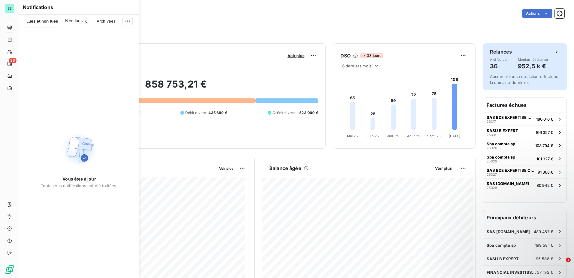 The image size is (574, 278). What do you see at coordinates (545, 119) in the screenshot?
I see `span: 180 016 €` at bounding box center [545, 119].